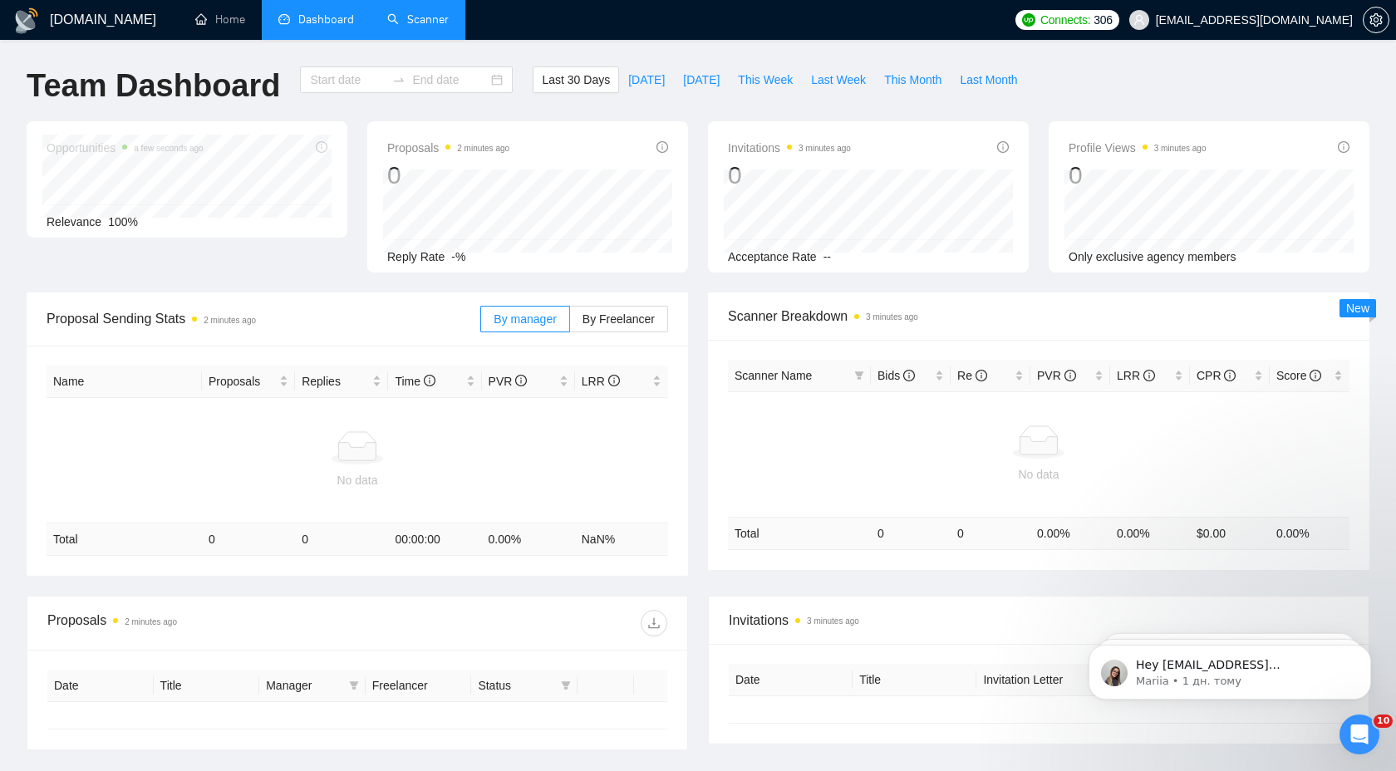  I want to click on span: 100%, so click(123, 222).